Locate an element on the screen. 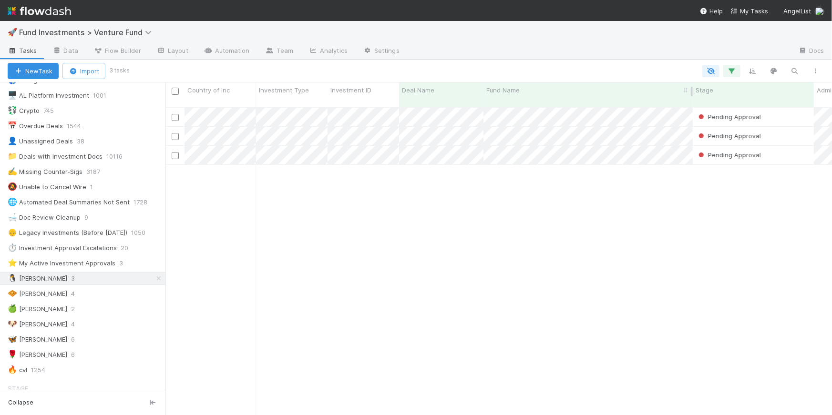 The height and width of the screenshot is (415, 832). span: 9 is located at coordinates (91, 217).